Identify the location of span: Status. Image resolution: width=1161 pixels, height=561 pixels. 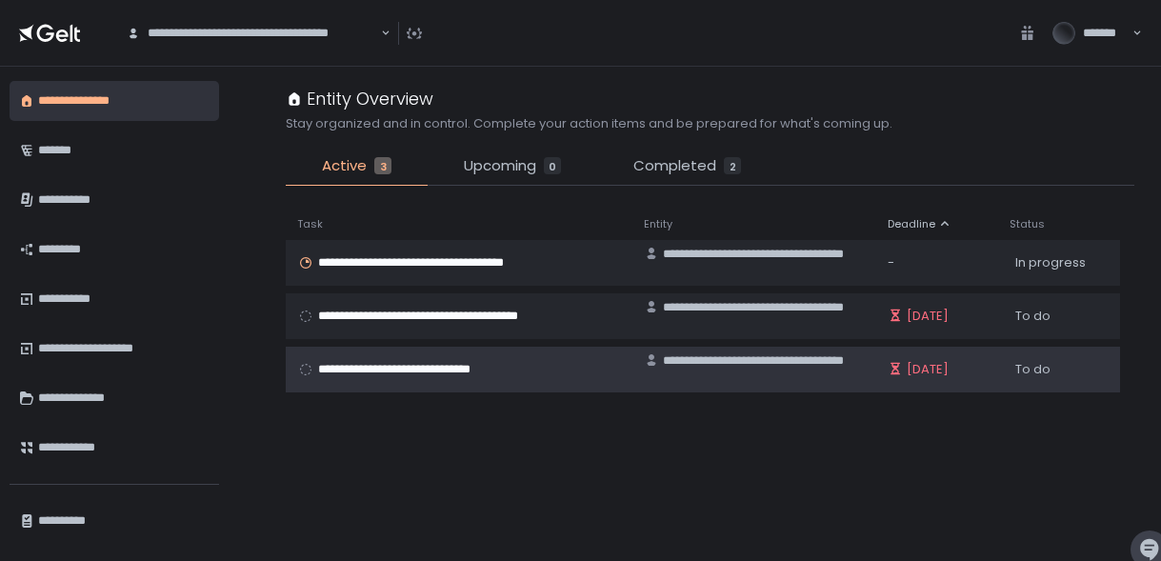
(1026, 224).